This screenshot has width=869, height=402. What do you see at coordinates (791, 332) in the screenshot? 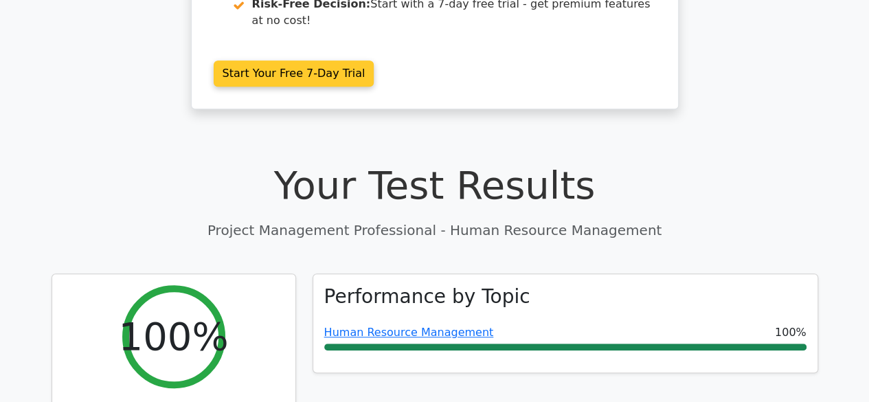
I see `span: 100%` at bounding box center [791, 332].